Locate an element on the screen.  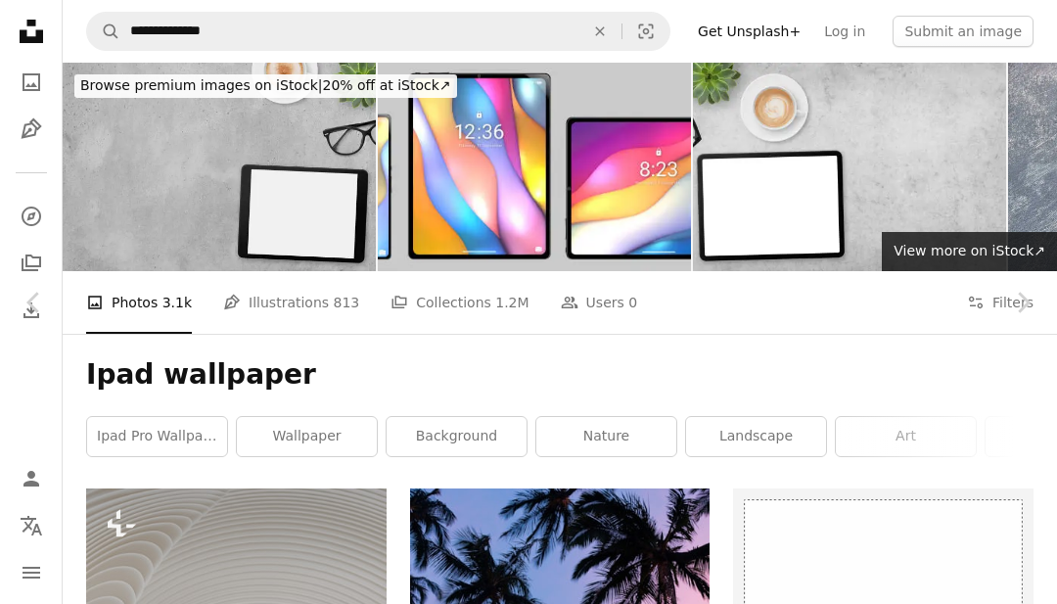
a: Photos is located at coordinates (31, 82).